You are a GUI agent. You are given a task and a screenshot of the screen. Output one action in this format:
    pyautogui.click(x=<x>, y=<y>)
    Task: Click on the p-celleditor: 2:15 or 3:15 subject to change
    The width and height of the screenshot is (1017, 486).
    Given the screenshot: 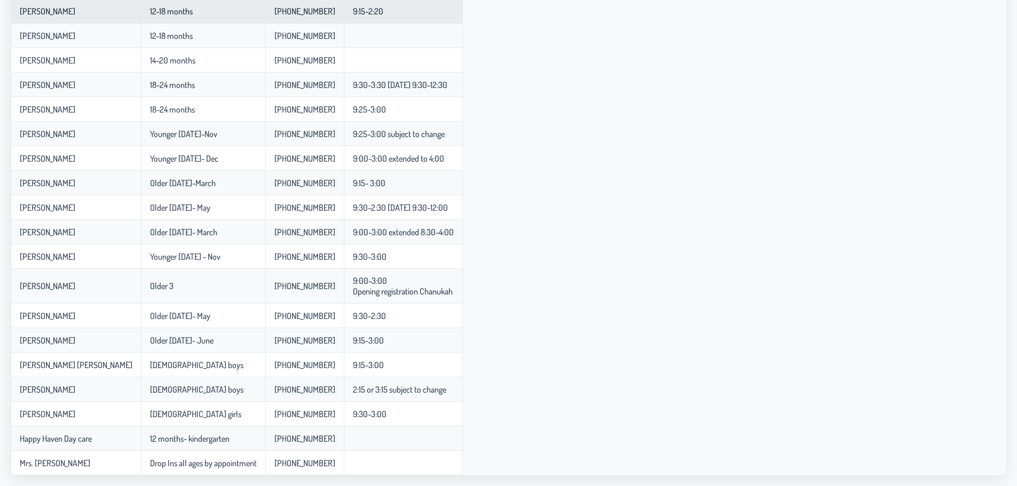 What is the action you would take?
    pyautogui.click(x=399, y=390)
    